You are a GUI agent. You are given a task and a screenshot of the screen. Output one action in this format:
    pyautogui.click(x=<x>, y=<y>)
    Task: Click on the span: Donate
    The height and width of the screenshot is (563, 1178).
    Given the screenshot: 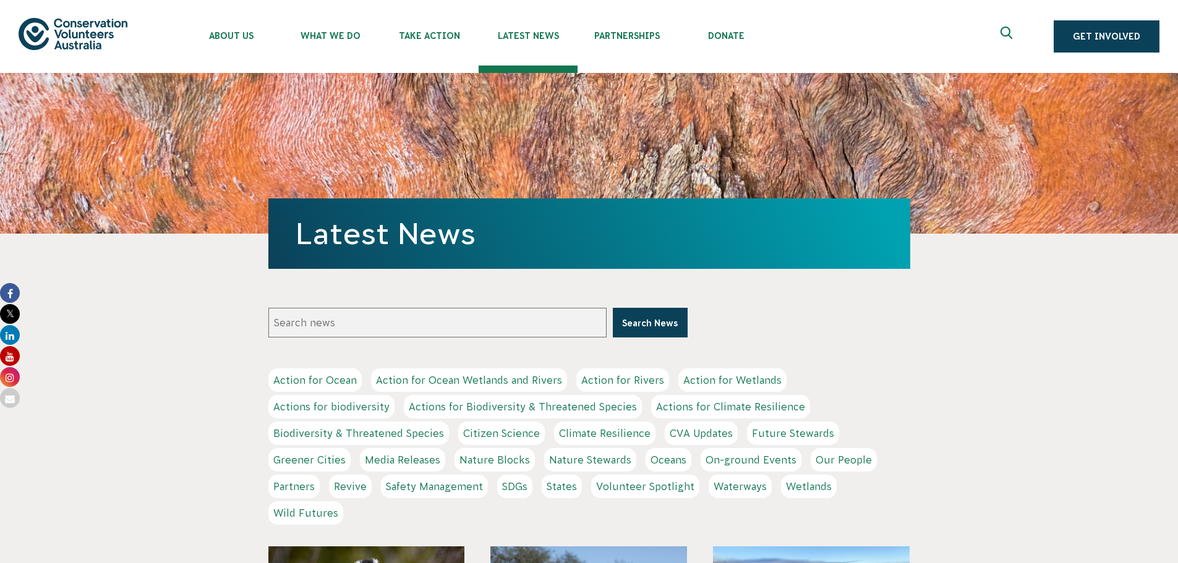 What is the action you would take?
    pyautogui.click(x=726, y=36)
    